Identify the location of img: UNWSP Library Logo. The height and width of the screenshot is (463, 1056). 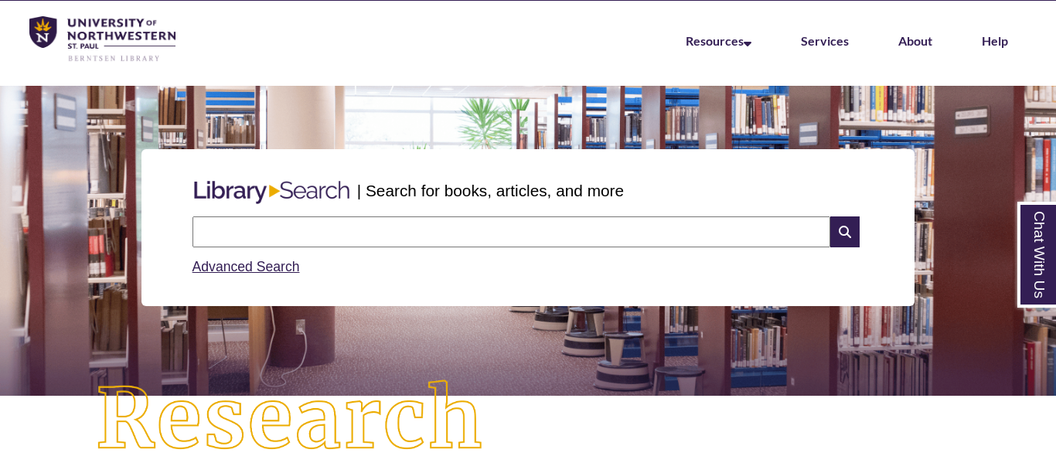
(102, 39).